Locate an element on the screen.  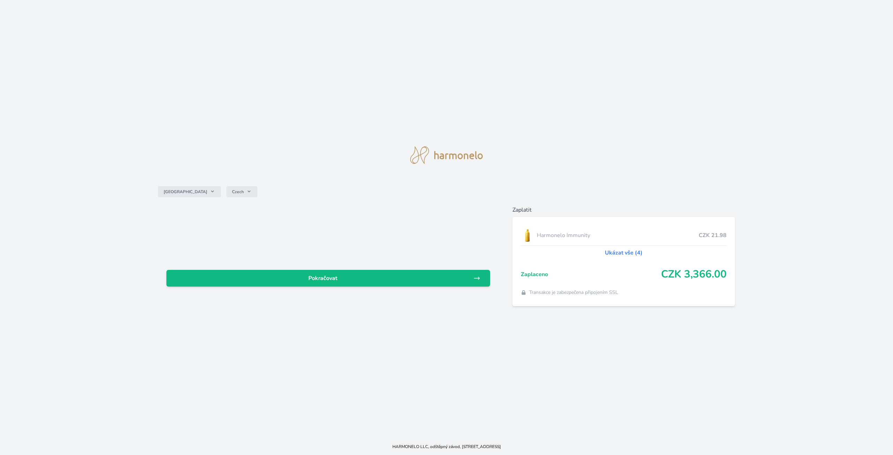
h6: Zaplatit is located at coordinates (623, 210).